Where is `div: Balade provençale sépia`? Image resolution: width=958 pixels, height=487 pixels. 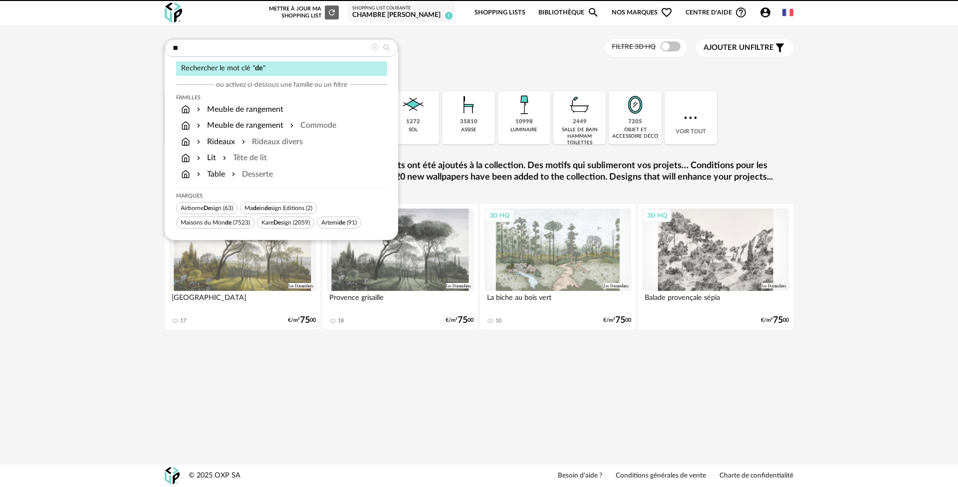 div: Balade provençale sépia is located at coordinates (716, 301).